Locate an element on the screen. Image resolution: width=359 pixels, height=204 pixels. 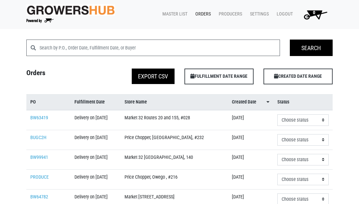
a: PRODUCE is located at coordinates (40, 177).